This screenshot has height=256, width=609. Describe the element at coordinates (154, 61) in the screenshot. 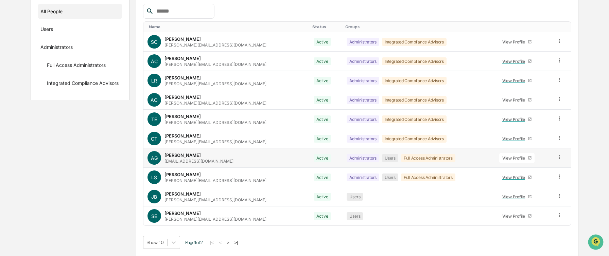

I see `span: AC` at that location.